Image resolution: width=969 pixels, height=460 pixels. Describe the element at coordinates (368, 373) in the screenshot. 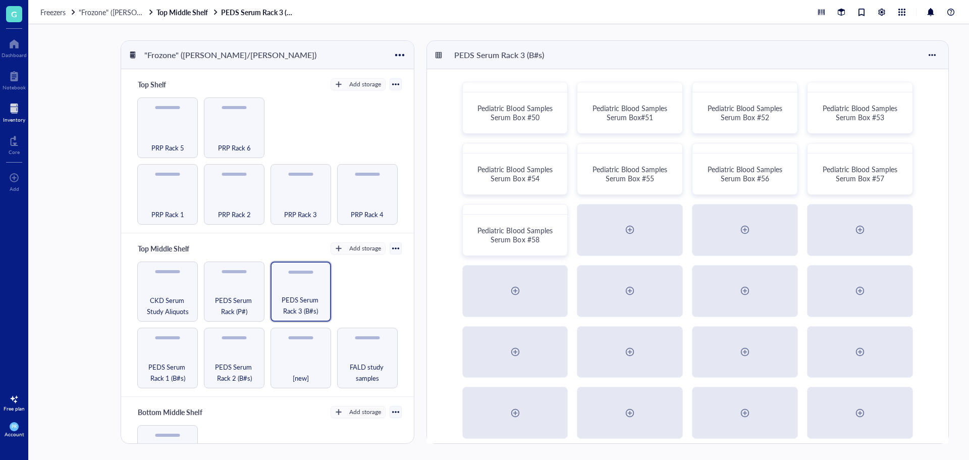

I see `span: FALD study samples` at that location.